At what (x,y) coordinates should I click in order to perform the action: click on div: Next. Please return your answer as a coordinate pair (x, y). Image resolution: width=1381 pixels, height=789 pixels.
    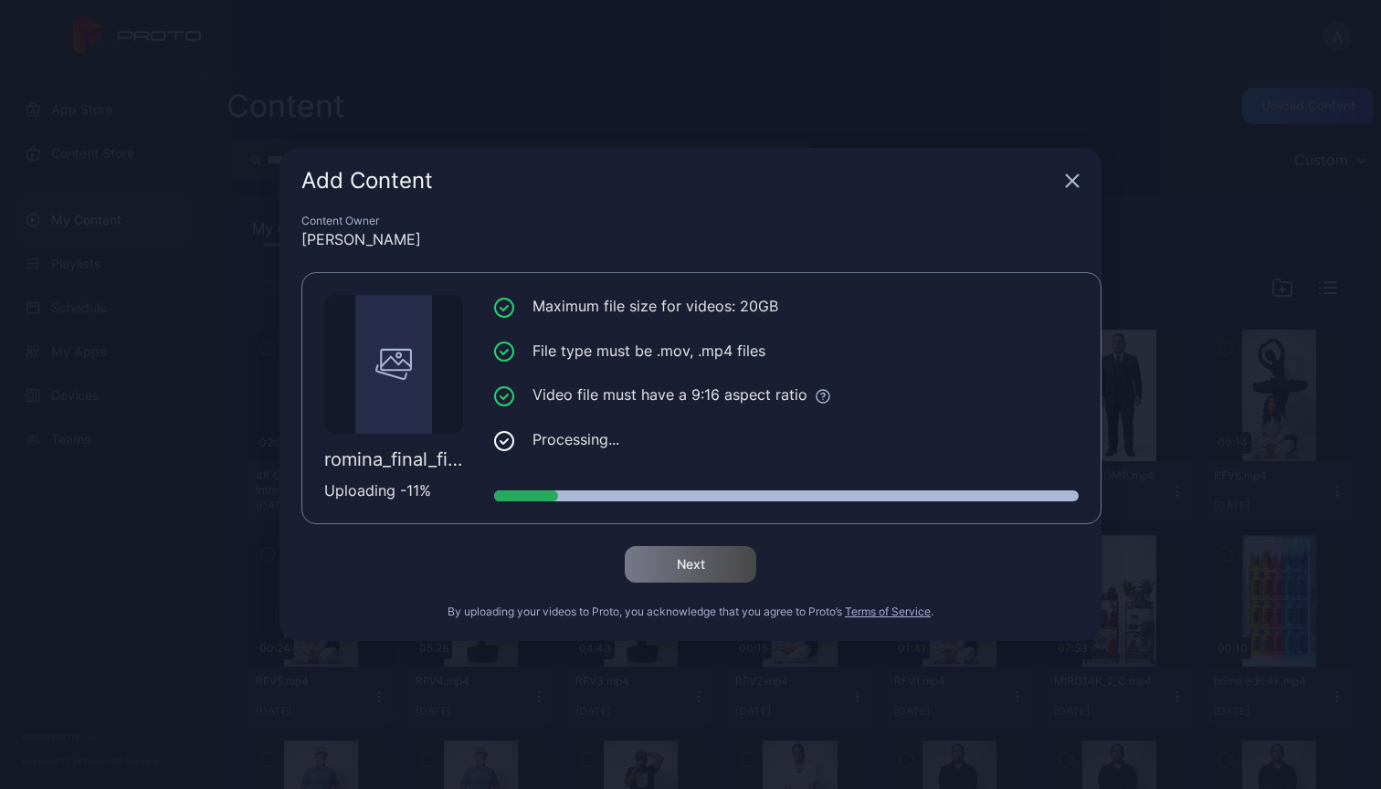
    Looking at the image, I should click on (691, 564).